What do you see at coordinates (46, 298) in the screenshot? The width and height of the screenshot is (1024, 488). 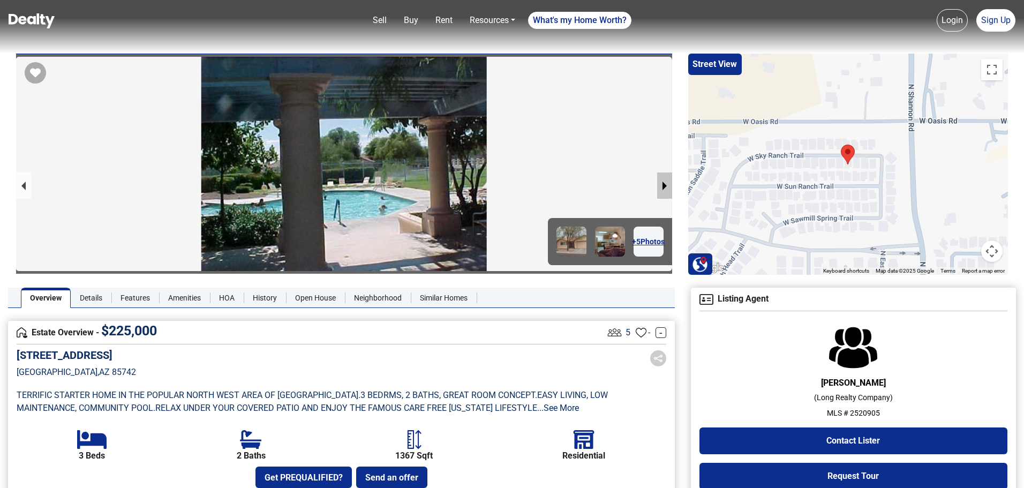 I see `a: Overview` at bounding box center [46, 298].